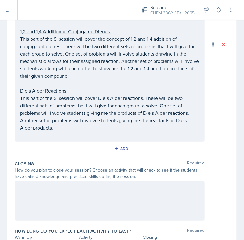  I want to click on u: 1,2 and 1,4 Addition of Conjugated Dienes:, so click(65, 31).